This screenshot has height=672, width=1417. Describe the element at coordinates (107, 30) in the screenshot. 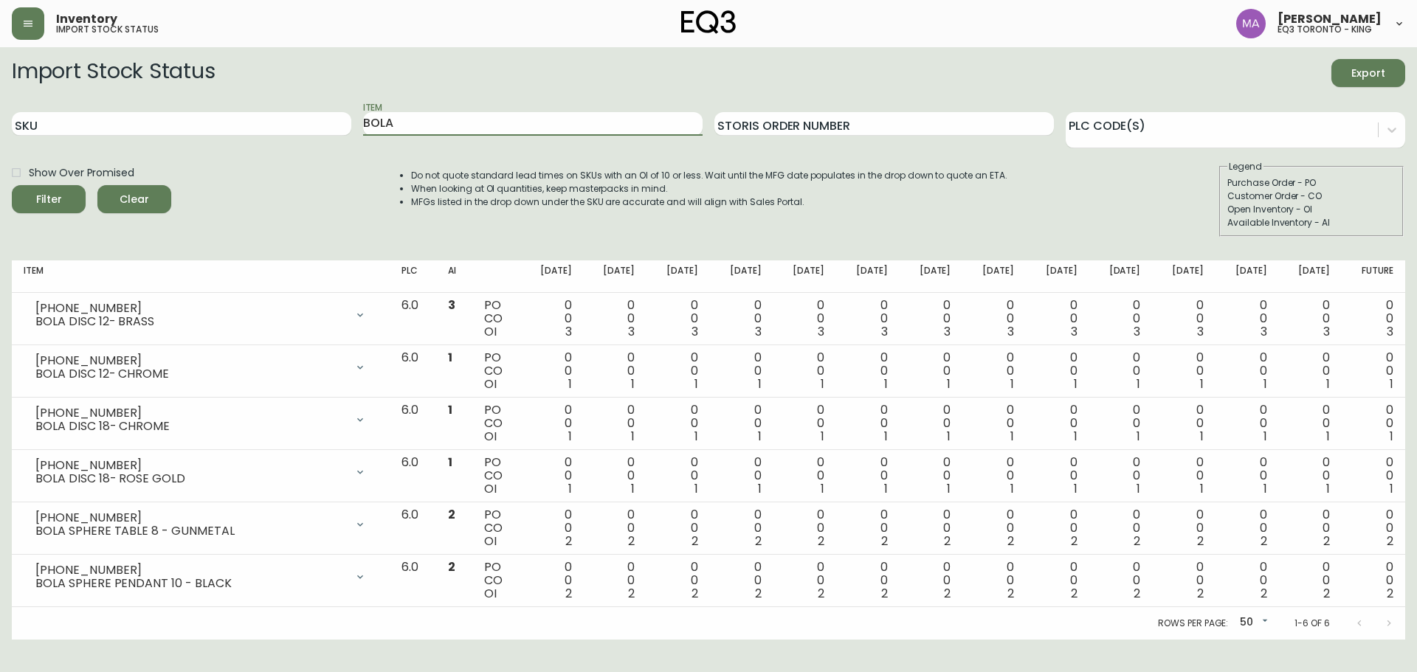

I see `h5: import stock status` at that location.